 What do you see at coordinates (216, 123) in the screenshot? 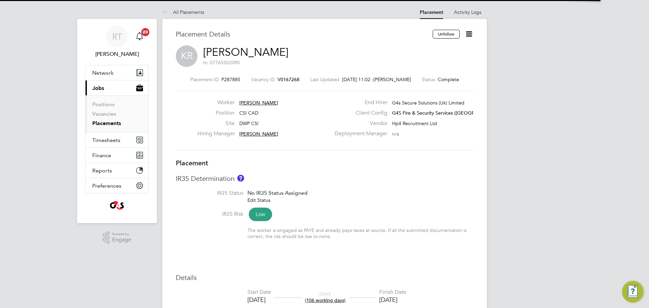
I see `label: Site` at bounding box center [216, 123].